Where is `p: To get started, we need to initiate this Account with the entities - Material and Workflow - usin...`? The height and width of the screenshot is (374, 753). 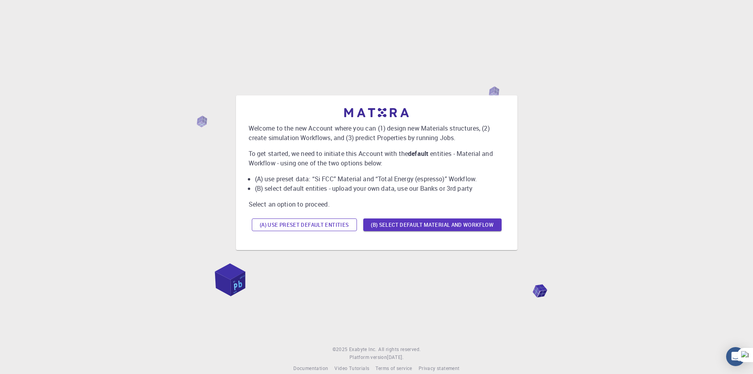 p: To get started, we need to initiate this Account with the entities - Material and Workflow - usin... is located at coordinates (377, 158).